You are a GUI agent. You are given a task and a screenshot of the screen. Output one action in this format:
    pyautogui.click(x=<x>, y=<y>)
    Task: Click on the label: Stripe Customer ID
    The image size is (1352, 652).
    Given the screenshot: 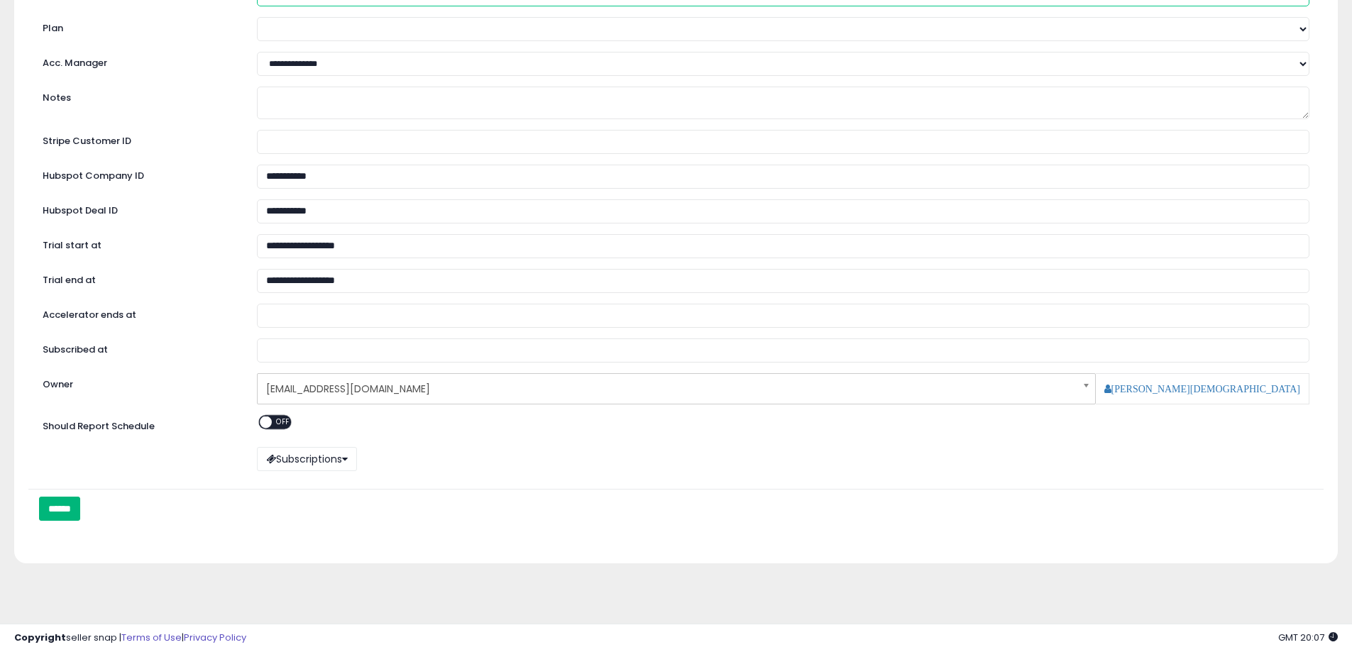 What is the action you would take?
    pyautogui.click(x=139, y=139)
    